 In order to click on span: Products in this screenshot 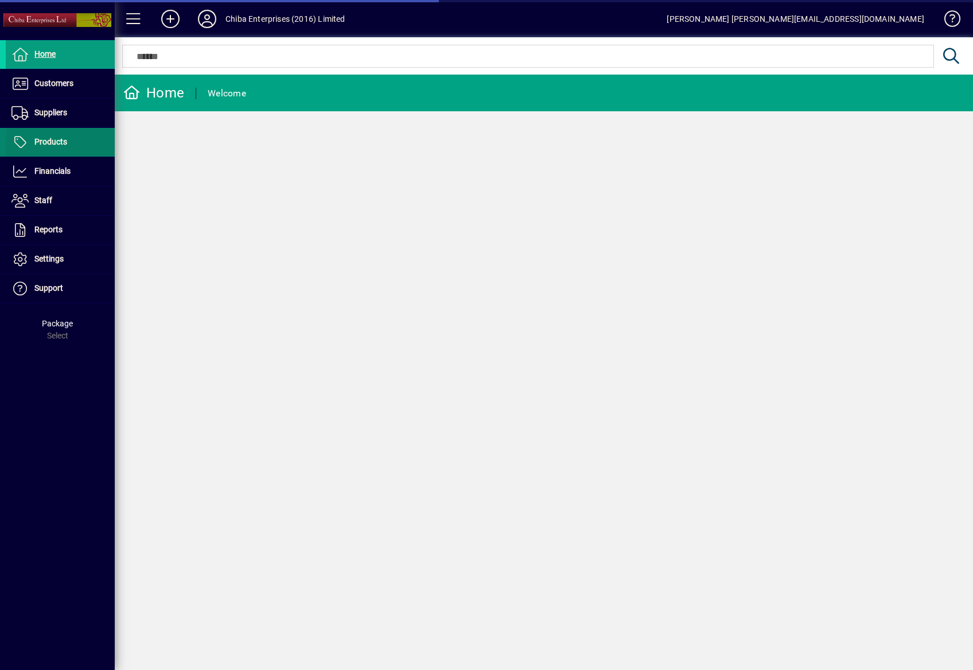, I will do `click(50, 142)`.